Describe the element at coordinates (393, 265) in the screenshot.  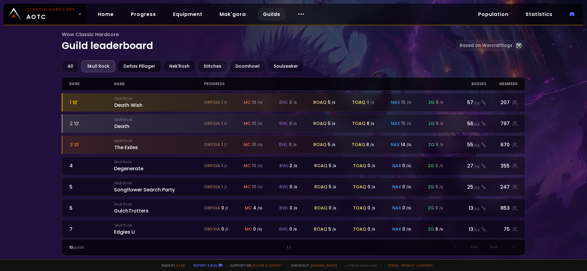
I see `a: Terms` at that location.